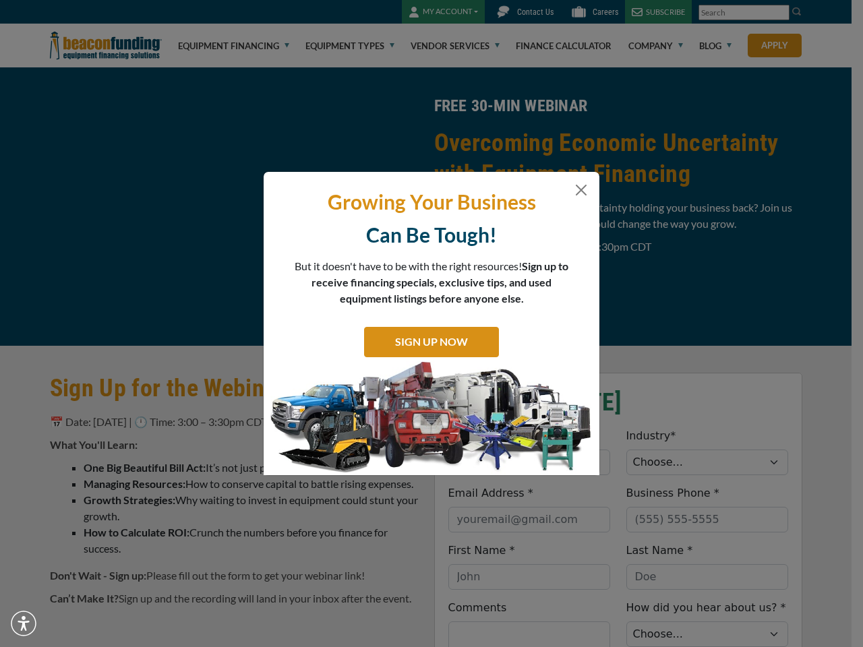  What do you see at coordinates (581, 190) in the screenshot?
I see `button: Close` at bounding box center [581, 190].